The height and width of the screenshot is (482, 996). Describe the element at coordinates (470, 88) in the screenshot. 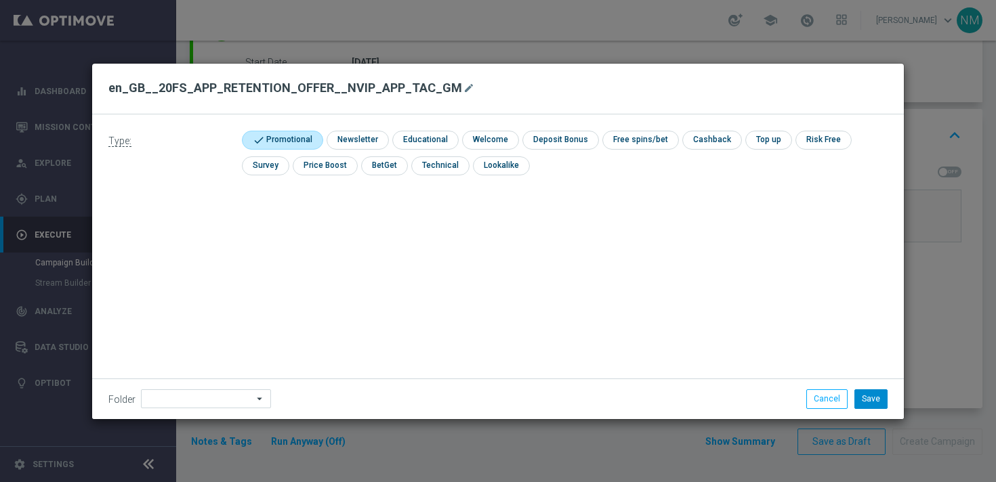

I see `button: mode_edit` at that location.